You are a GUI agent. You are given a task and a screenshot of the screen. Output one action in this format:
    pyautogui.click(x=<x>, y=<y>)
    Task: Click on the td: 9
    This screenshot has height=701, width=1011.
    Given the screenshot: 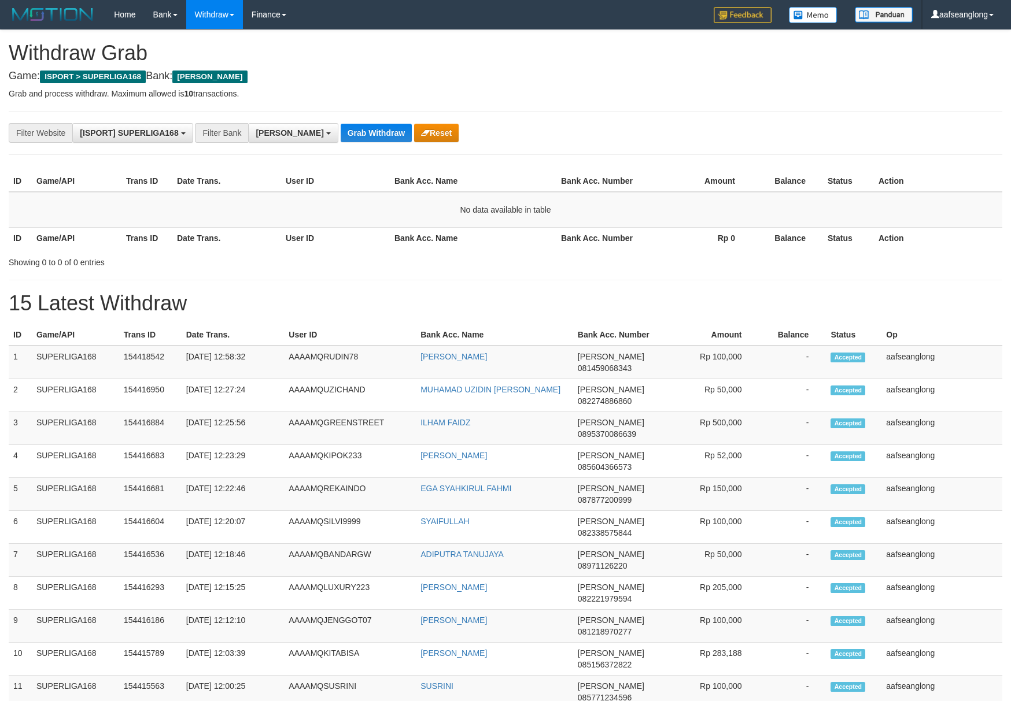 What is the action you would take?
    pyautogui.click(x=20, y=626)
    